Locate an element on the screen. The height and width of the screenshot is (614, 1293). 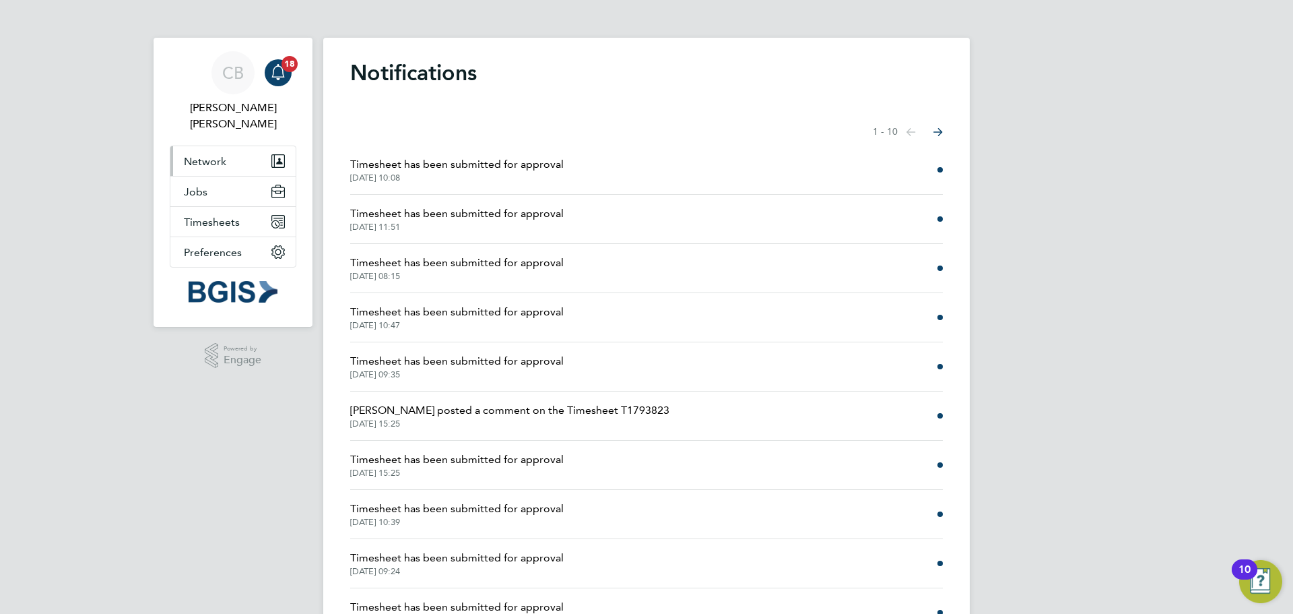
nav: Main navigation is located at coordinates (233, 182).